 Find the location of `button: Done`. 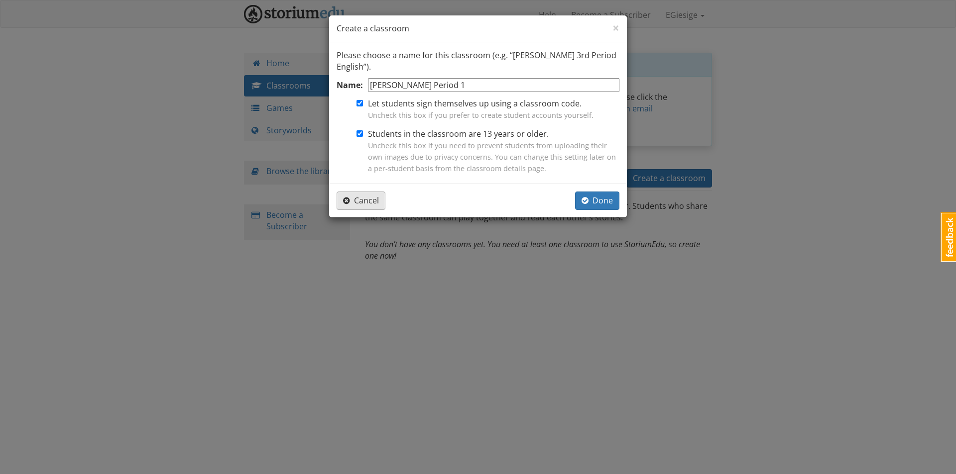

button: Done is located at coordinates (597, 201).